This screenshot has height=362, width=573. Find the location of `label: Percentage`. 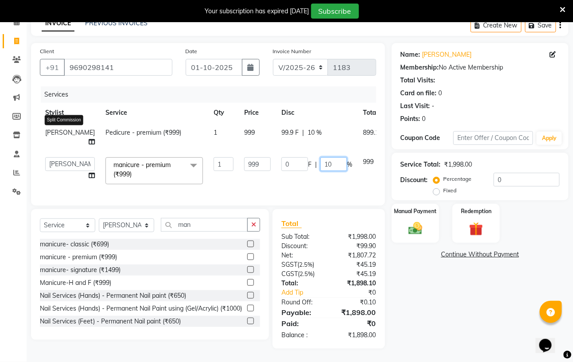

label: Percentage is located at coordinates (458, 179).